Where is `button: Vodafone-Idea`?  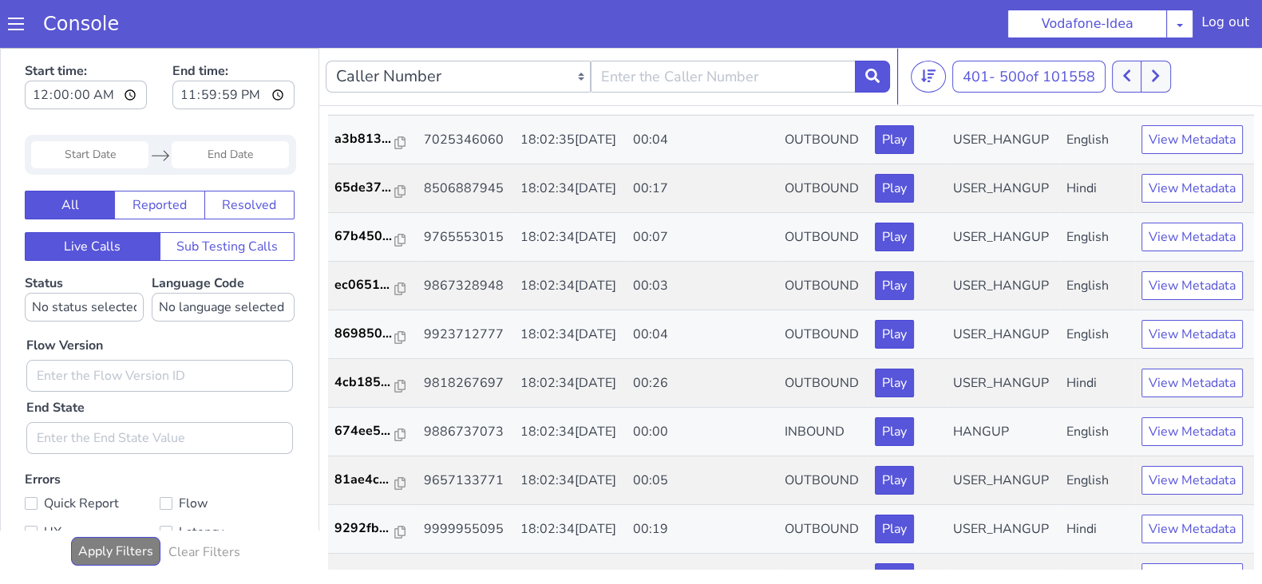
button: Vodafone-Idea is located at coordinates (1087, 24).